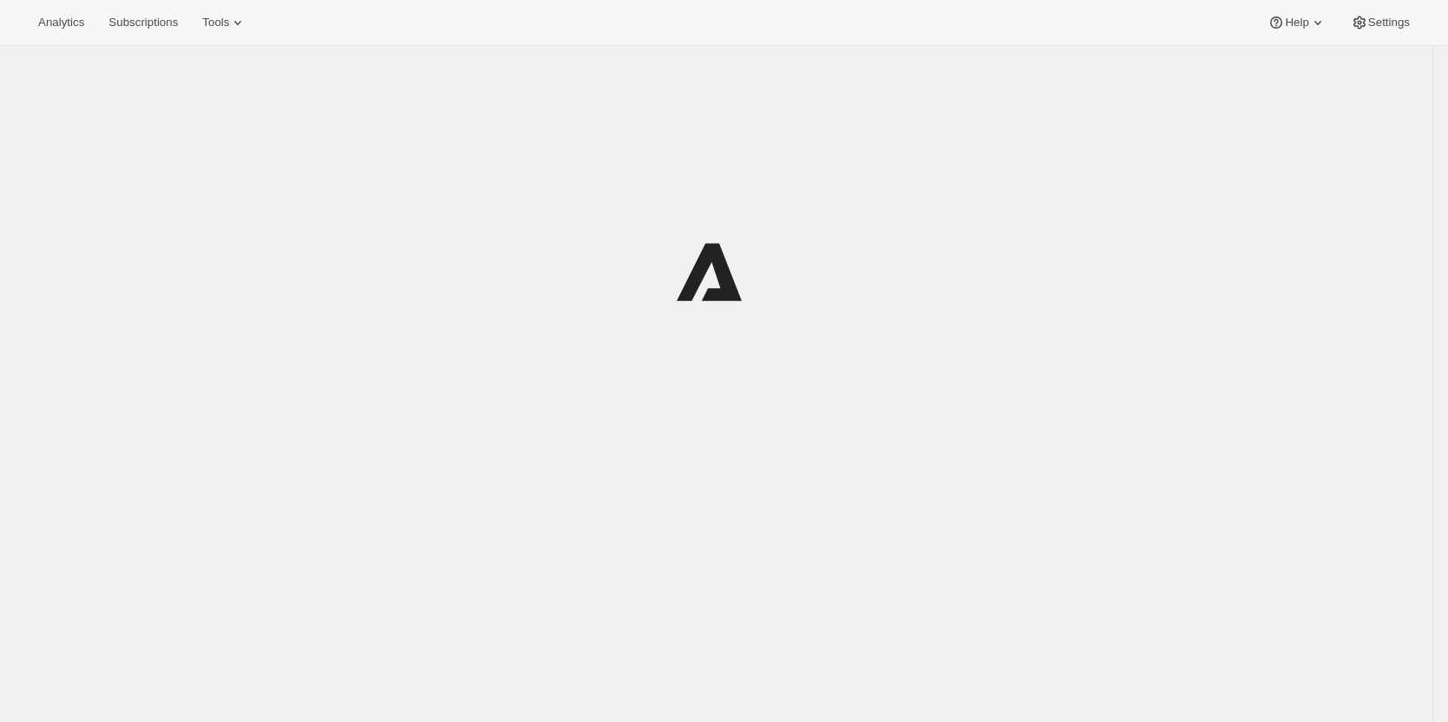 The width and height of the screenshot is (1448, 722). I want to click on button: Subscriptions, so click(143, 23).